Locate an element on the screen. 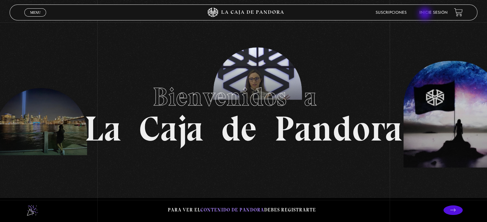 Image resolution: width=487 pixels, height=222 pixels. a: Inicie sesión is located at coordinates (433, 13).